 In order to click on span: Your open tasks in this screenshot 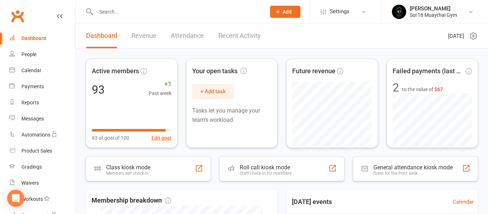, I will do `click(219, 71)`.